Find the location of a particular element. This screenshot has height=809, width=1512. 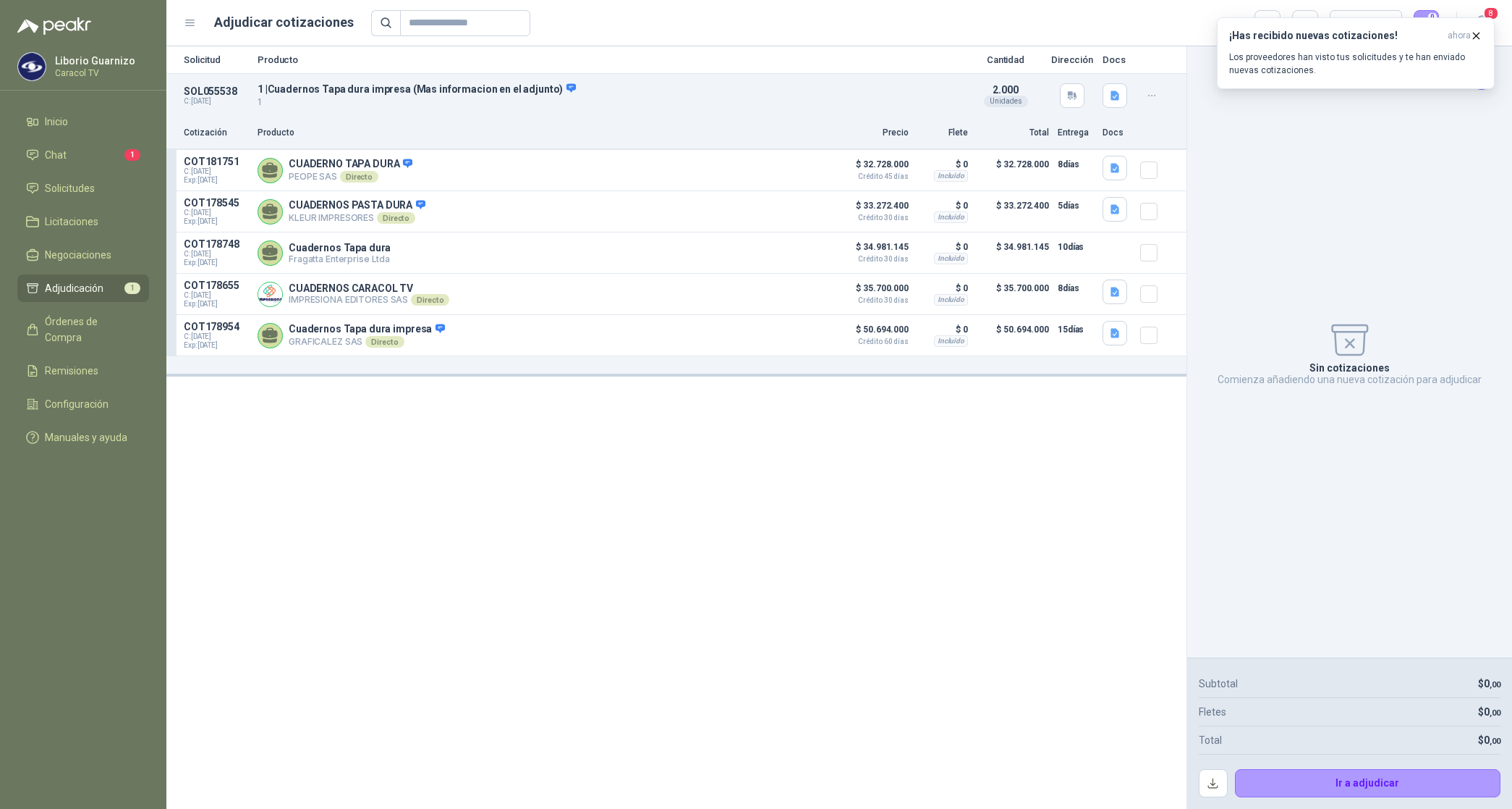

p: Producto is located at coordinates (609, 59).